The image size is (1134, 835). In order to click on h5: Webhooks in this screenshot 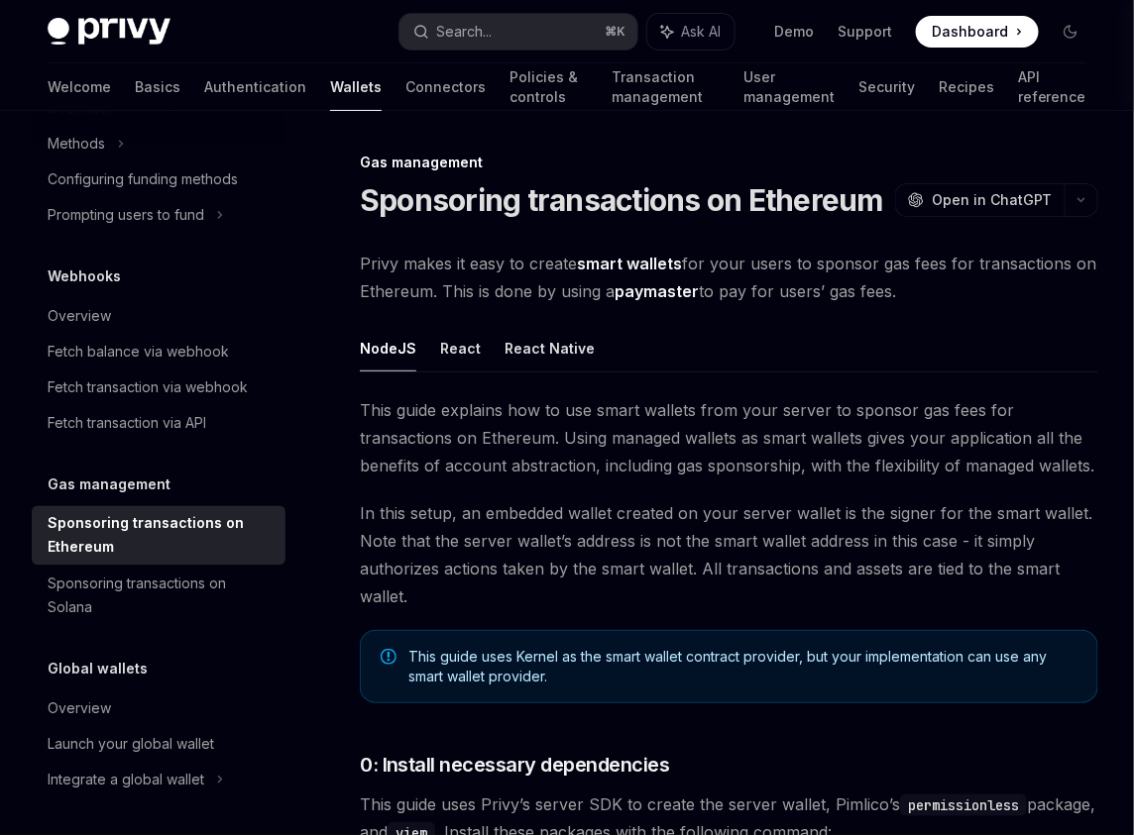, I will do `click(84, 277)`.